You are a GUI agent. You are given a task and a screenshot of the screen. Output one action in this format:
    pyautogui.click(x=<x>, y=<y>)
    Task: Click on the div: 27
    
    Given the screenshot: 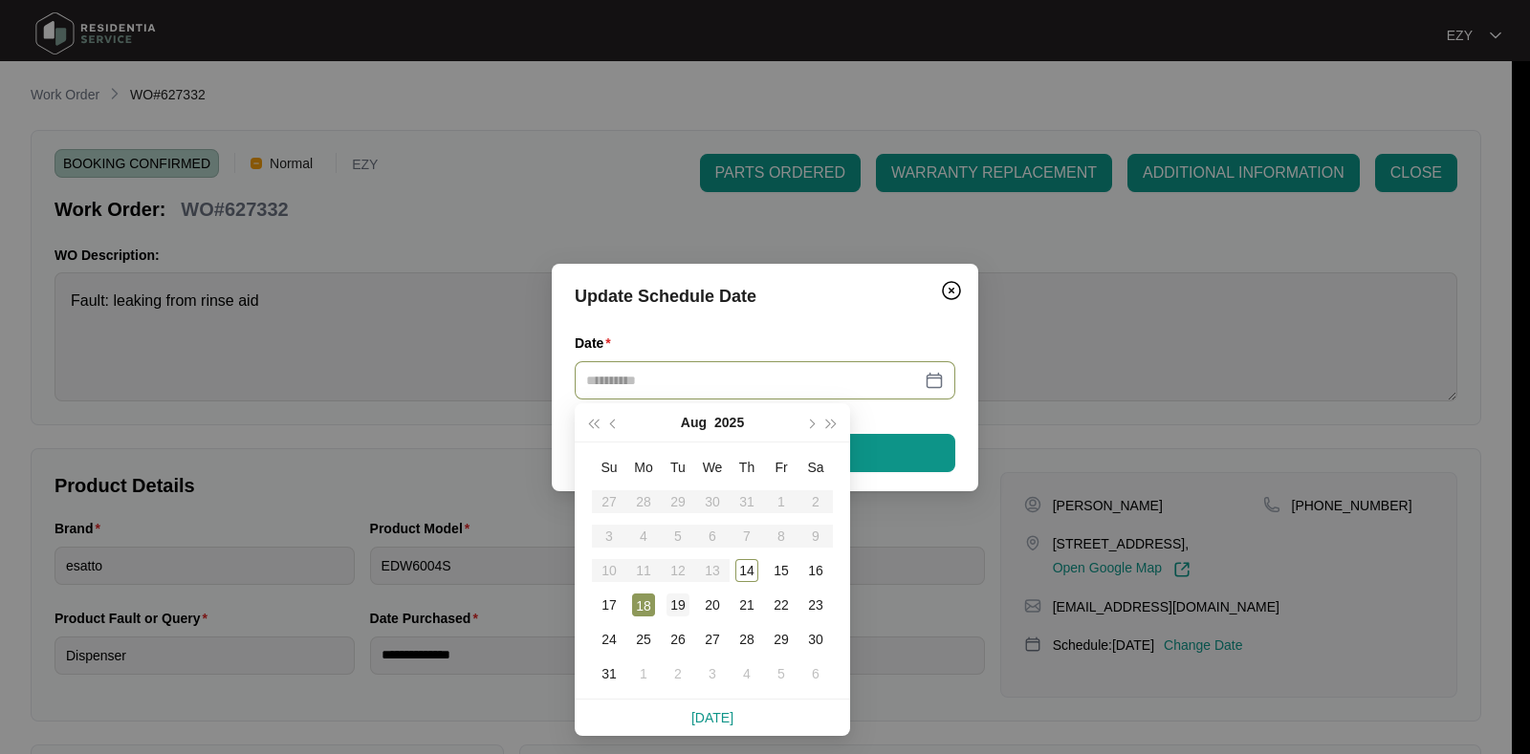 What is the action you would take?
    pyautogui.click(x=712, y=640)
    